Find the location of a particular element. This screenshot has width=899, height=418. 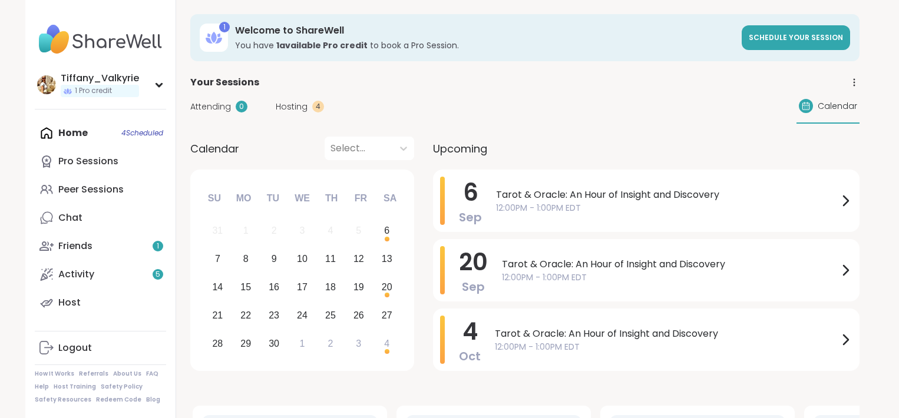

div: Choose Friday, September 26th, 2025 is located at coordinates (358, 315).